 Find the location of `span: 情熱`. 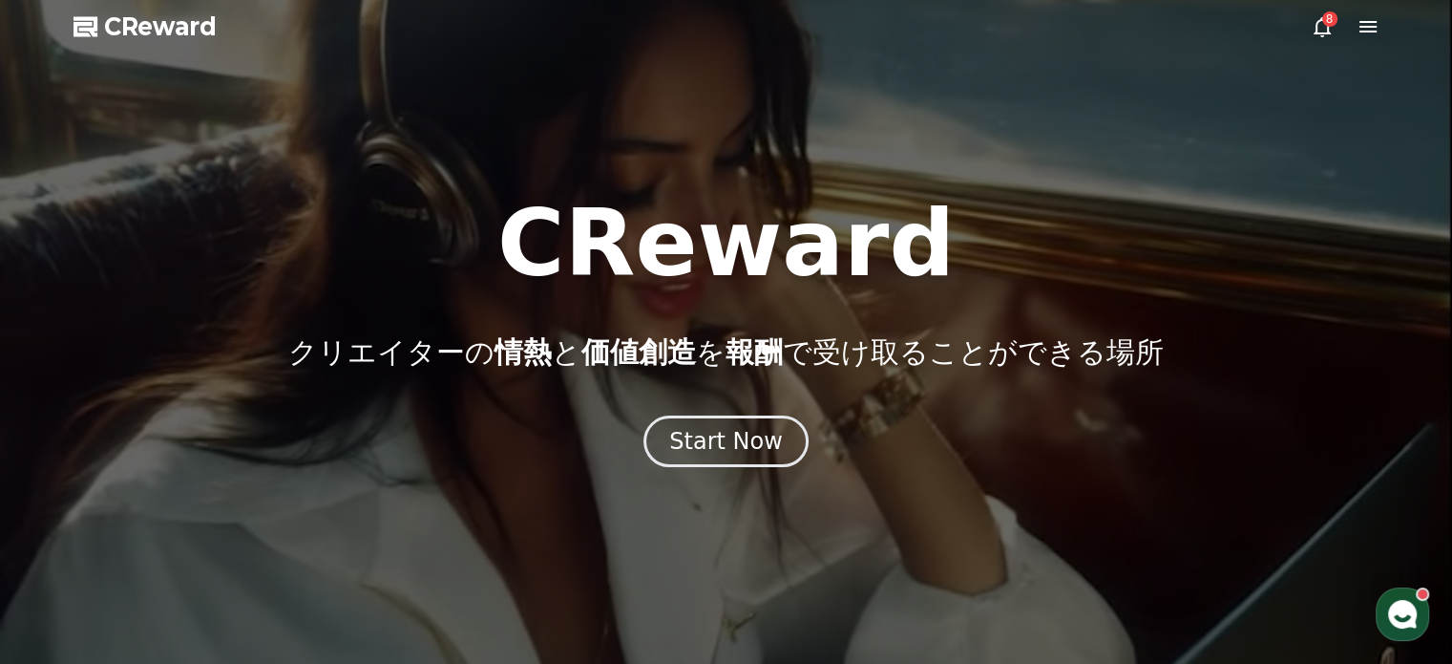

span: 情熱 is located at coordinates (523, 351).